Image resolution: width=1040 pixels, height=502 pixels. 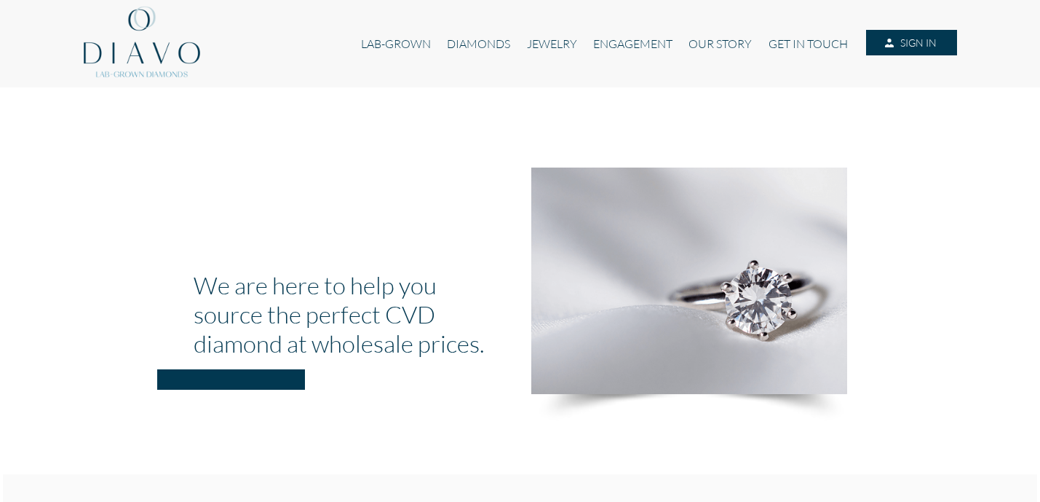 What do you see at coordinates (352, 314) in the screenshot?
I see `h1: We are here to help you source the perfect CVD diamond at wholesale prices.` at bounding box center [352, 314].